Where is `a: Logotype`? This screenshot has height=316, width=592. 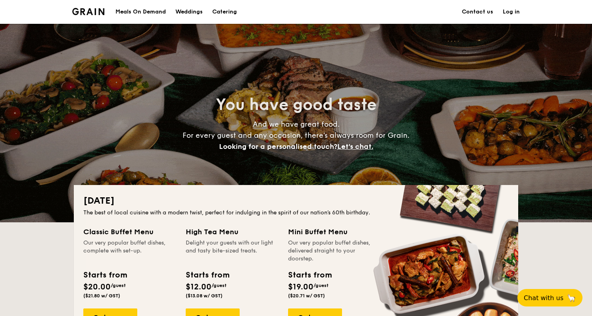
a: Logotype is located at coordinates (88, 12).